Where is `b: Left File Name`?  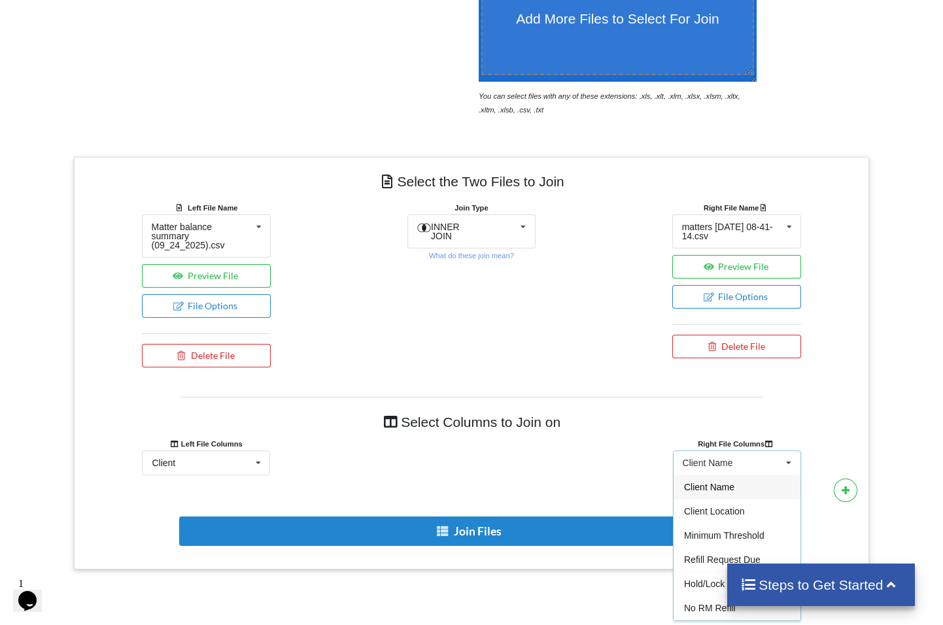
b: Left File Name is located at coordinates (213, 208).